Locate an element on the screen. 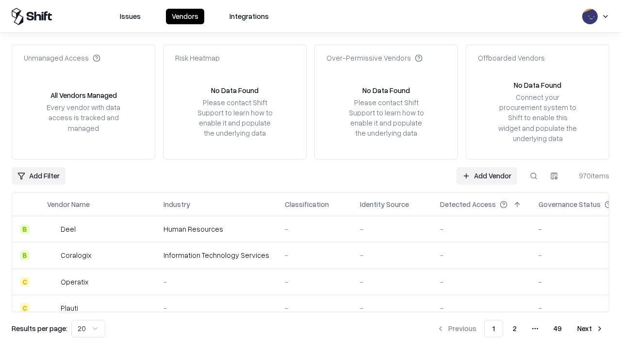 Image resolution: width=621 pixels, height=349 pixels. div: Offboarded Vendors is located at coordinates (511, 58).